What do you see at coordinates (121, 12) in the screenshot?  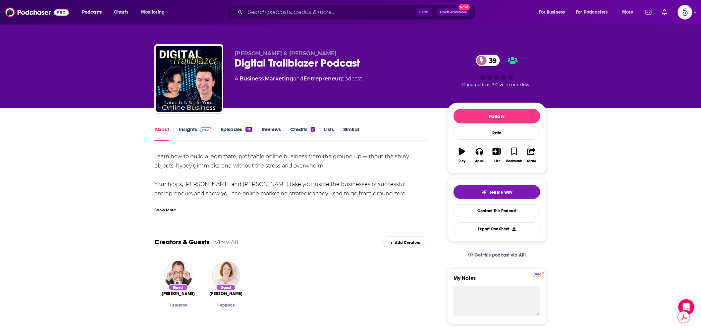 I see `span: Charts` at bounding box center [121, 12].